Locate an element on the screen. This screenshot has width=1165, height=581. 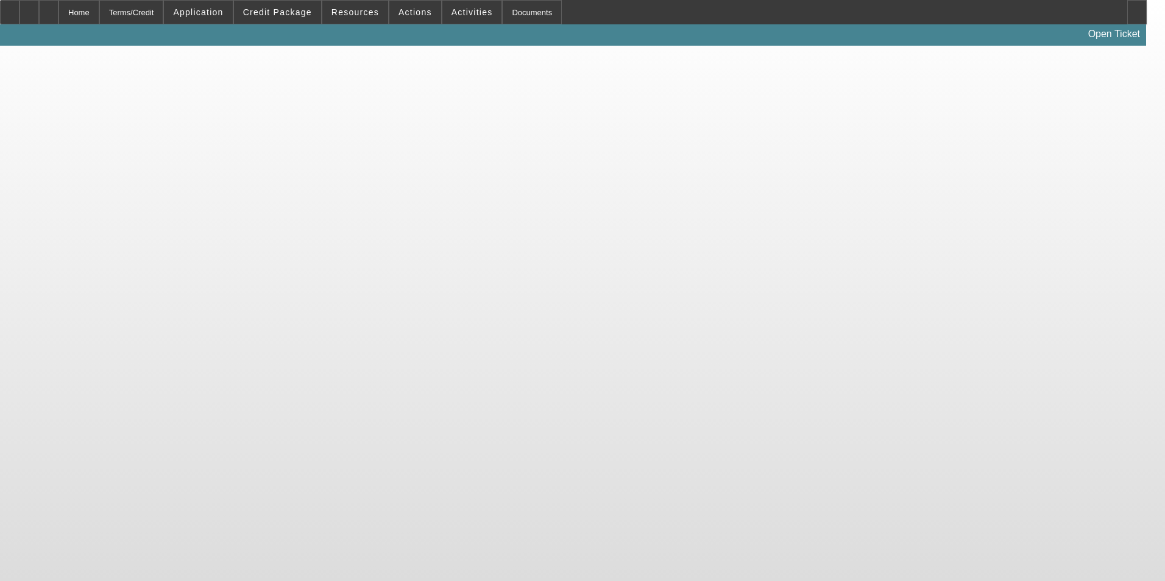
span: Resources is located at coordinates (355, 12).